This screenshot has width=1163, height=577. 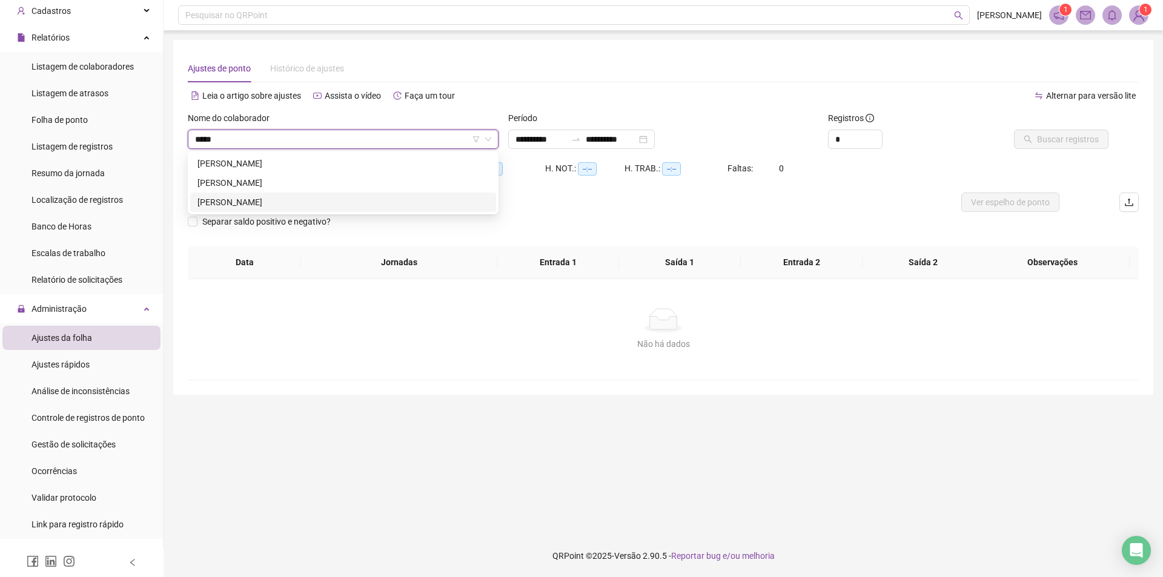 What do you see at coordinates (851, 118) in the screenshot?
I see `span: Registros` at bounding box center [851, 118].